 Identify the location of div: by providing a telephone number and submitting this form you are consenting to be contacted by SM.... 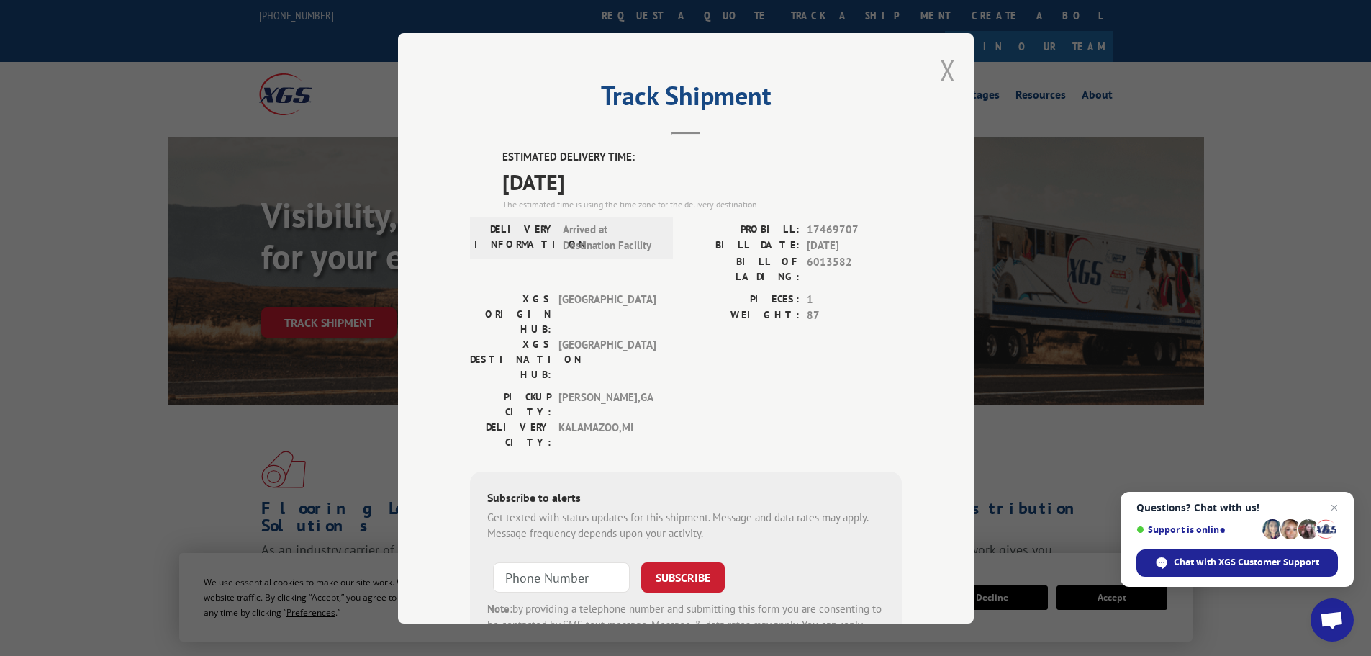
(686, 625).